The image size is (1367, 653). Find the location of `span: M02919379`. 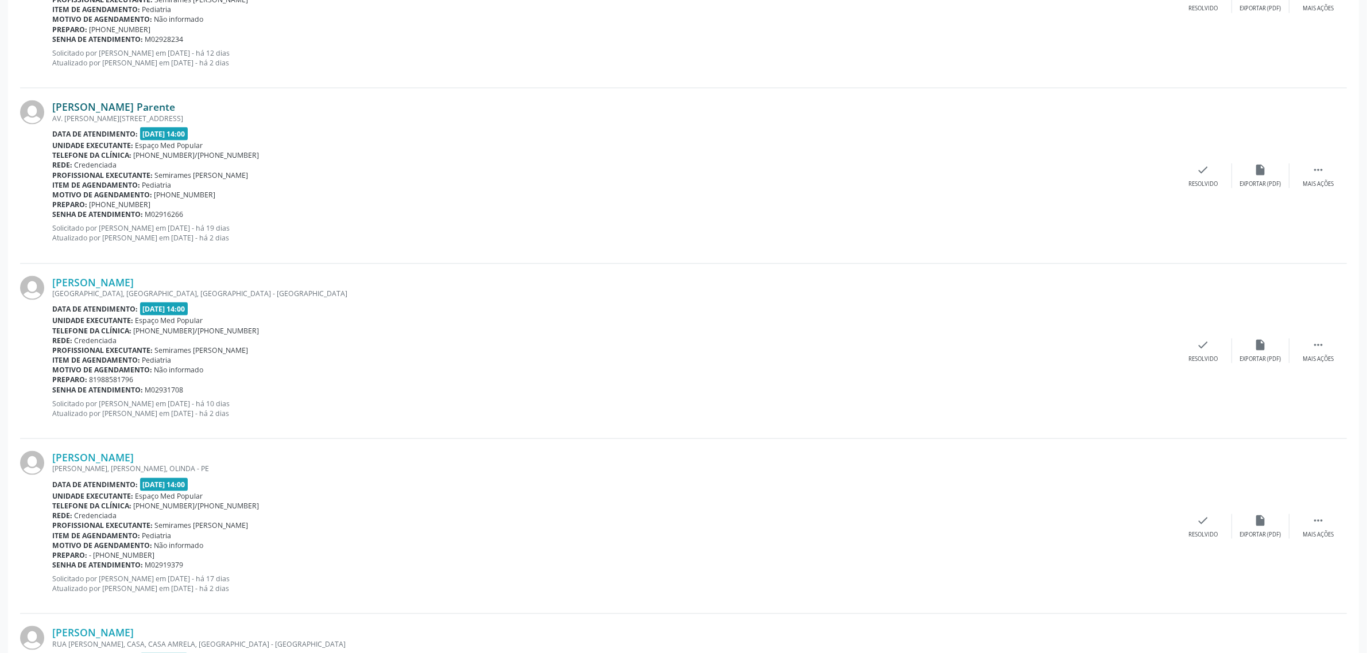

span: M02919379 is located at coordinates (164, 565).